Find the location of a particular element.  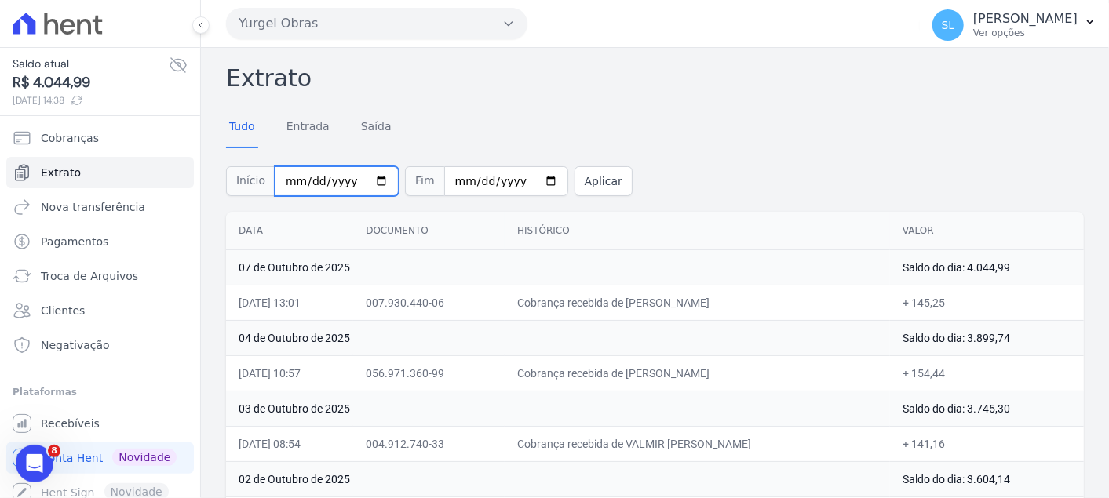

a: Tudo is located at coordinates (242, 128).